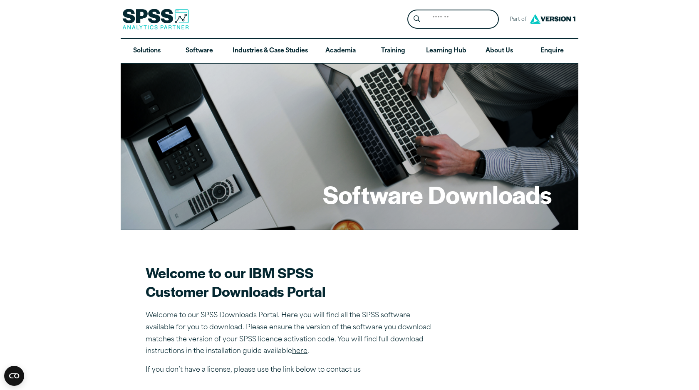 The image size is (699, 390). What do you see at coordinates (291, 282) in the screenshot?
I see `h2: Welcome to our IBM SPSS Customer Downloads Portal` at bounding box center [291, 282].